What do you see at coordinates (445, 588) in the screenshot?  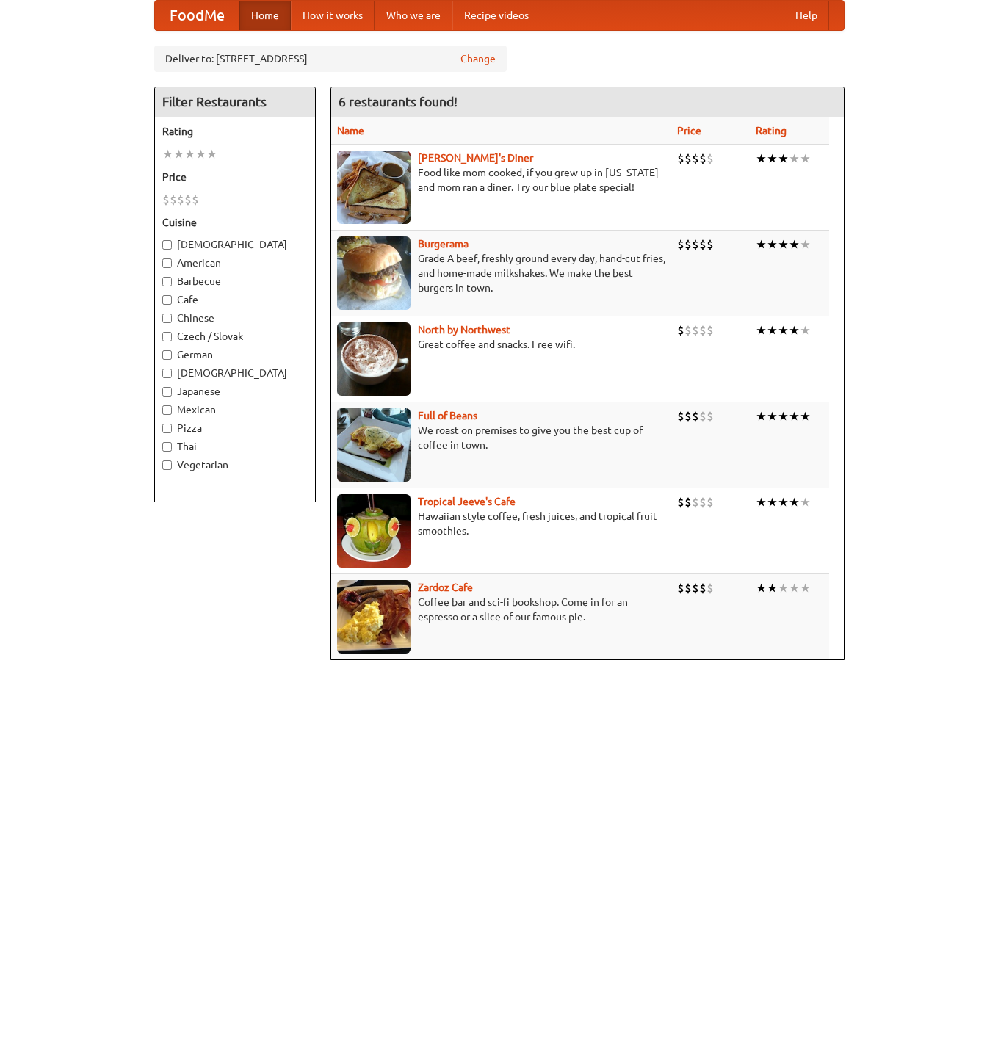 I see `b: Zardoz Cafe` at bounding box center [445, 588].